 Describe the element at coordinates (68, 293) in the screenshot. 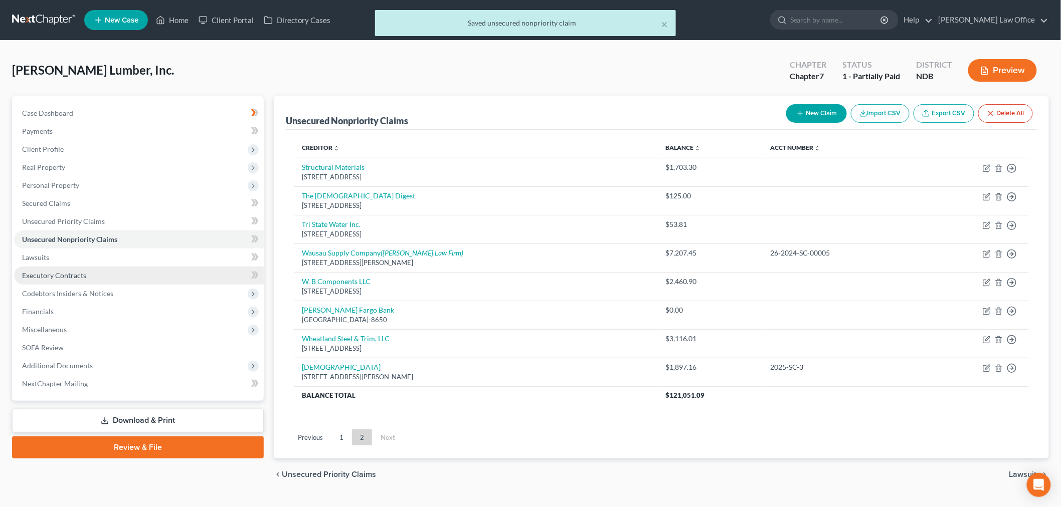

I see `span: Codebtors Insiders & Notices` at that location.